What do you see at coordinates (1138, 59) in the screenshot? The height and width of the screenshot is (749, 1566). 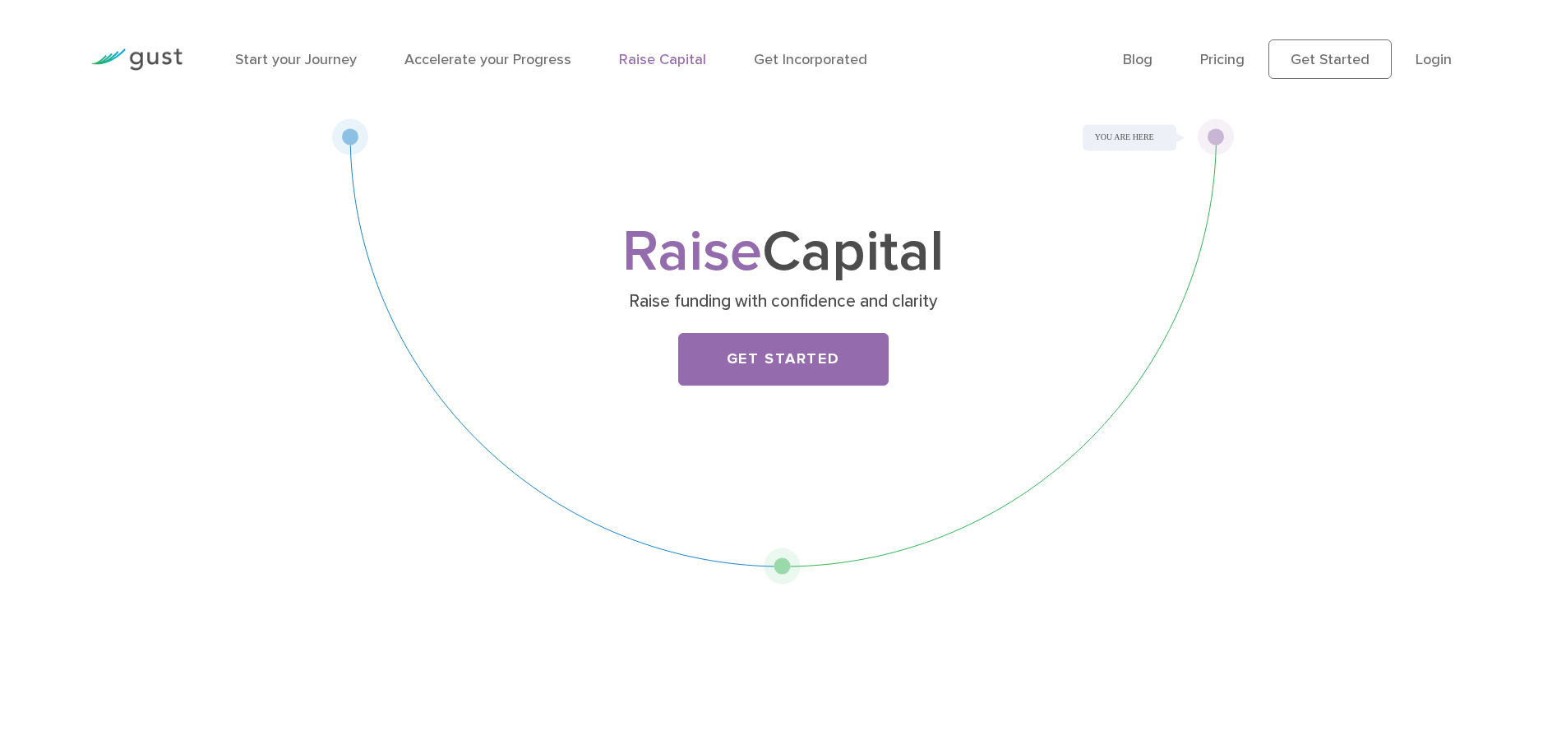 I see `a: Blog` at bounding box center [1138, 59].